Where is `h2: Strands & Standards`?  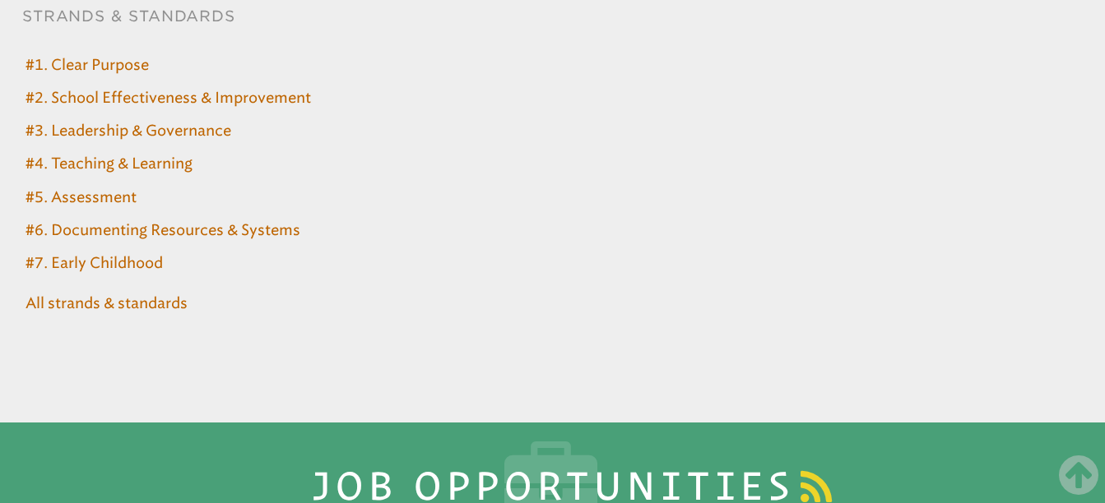
h2: Strands & Standards is located at coordinates (370, 16).